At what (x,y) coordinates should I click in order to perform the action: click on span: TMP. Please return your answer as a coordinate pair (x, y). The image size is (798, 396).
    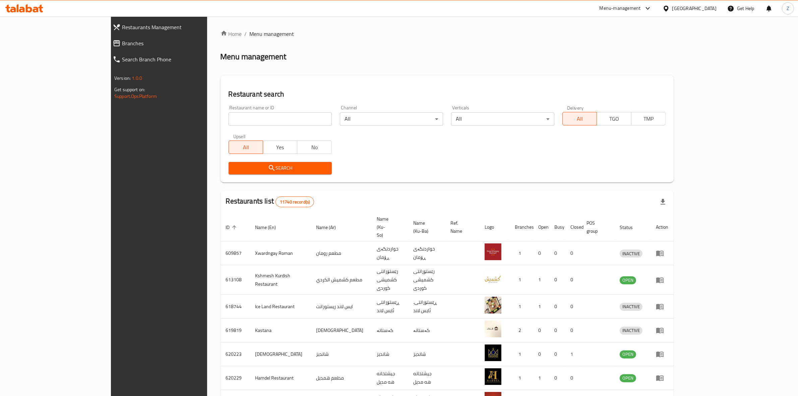
    Looking at the image, I should click on (649, 119).